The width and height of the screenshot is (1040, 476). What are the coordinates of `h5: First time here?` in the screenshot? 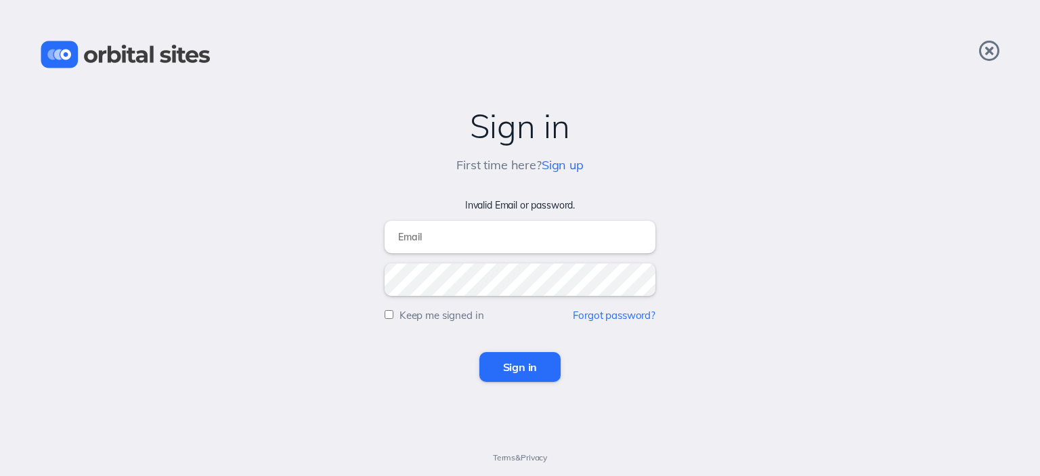 It's located at (520, 165).